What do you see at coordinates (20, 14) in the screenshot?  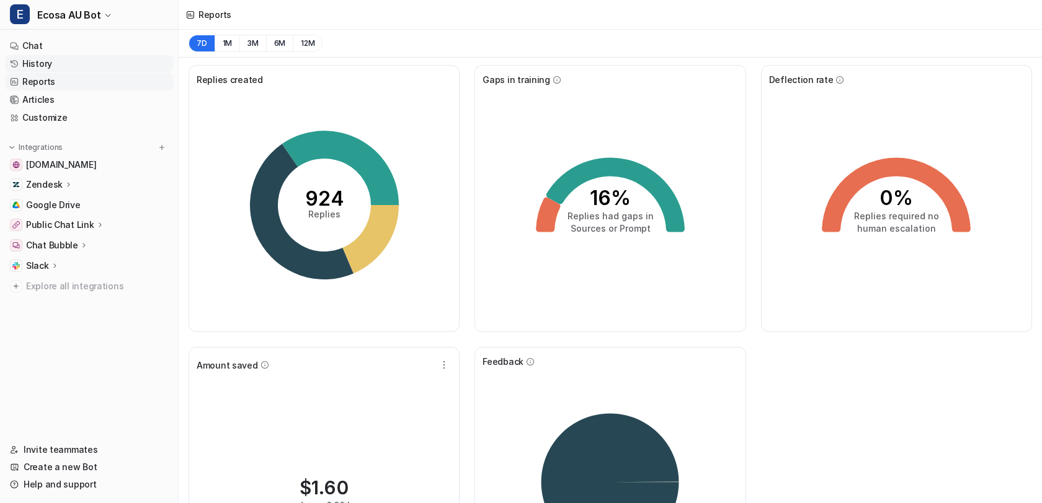 I see `span: E` at bounding box center [20, 14].